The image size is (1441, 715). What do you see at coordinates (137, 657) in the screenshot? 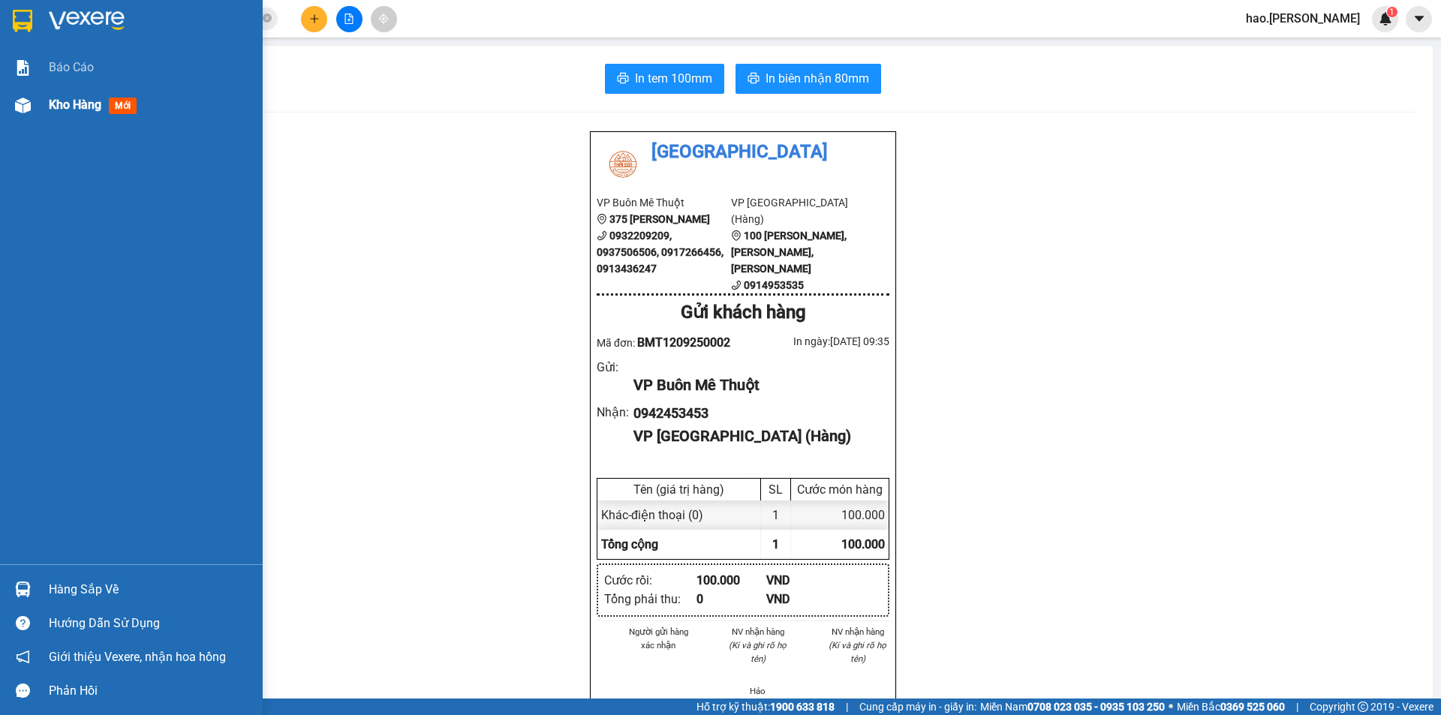
I see `span: Giới thiệu Vexere, nhận hoa hồng` at bounding box center [137, 657].